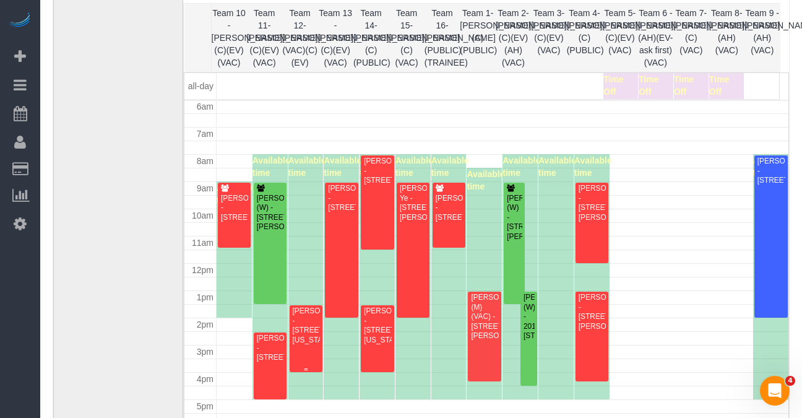 Image resolution: width=802 pixels, height=418 pixels. Describe the element at coordinates (205, 106) in the screenshot. I see `span: 6am` at that location.